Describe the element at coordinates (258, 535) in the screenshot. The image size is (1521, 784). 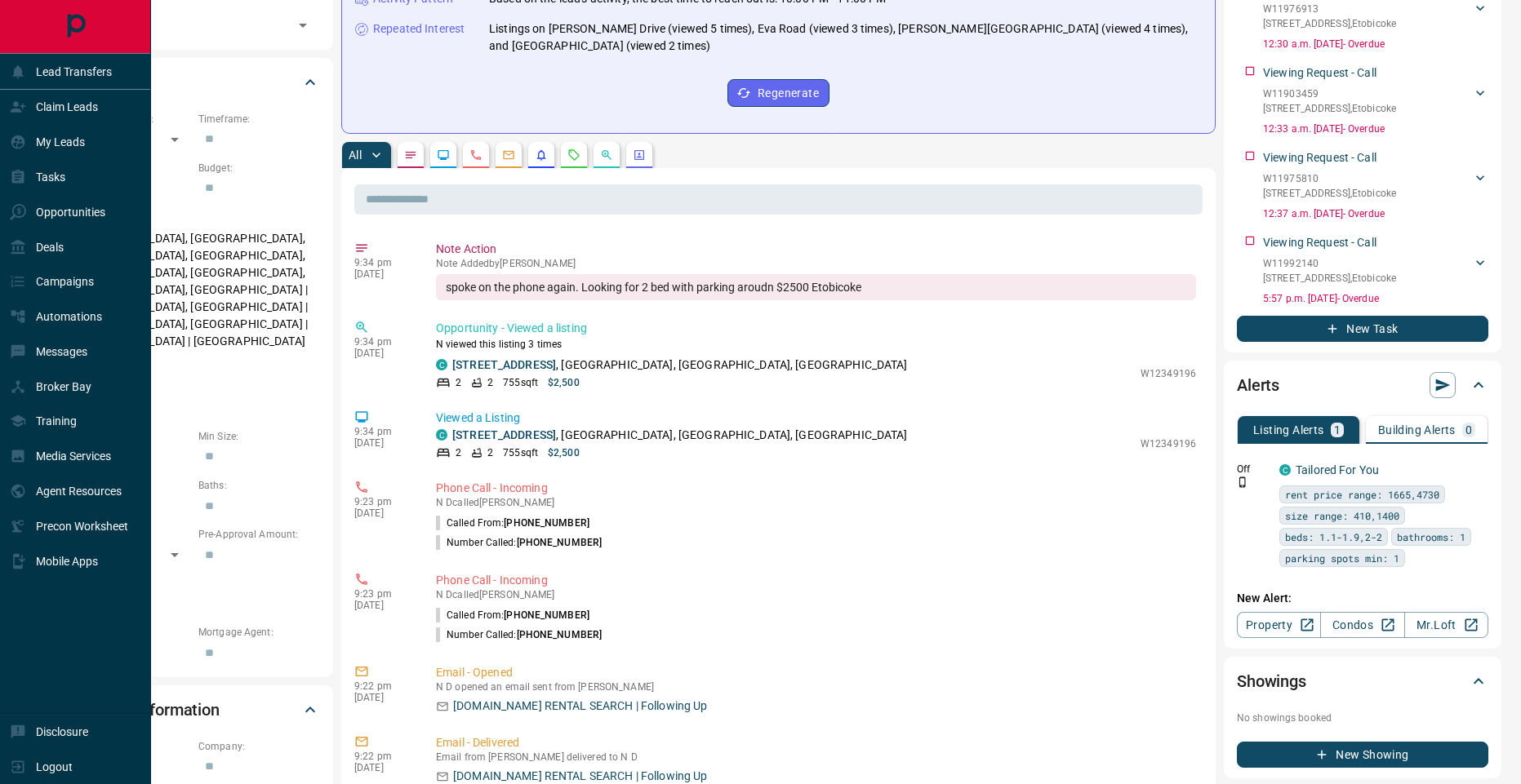
I see `p: Pre-Approval Amount:` at that location.